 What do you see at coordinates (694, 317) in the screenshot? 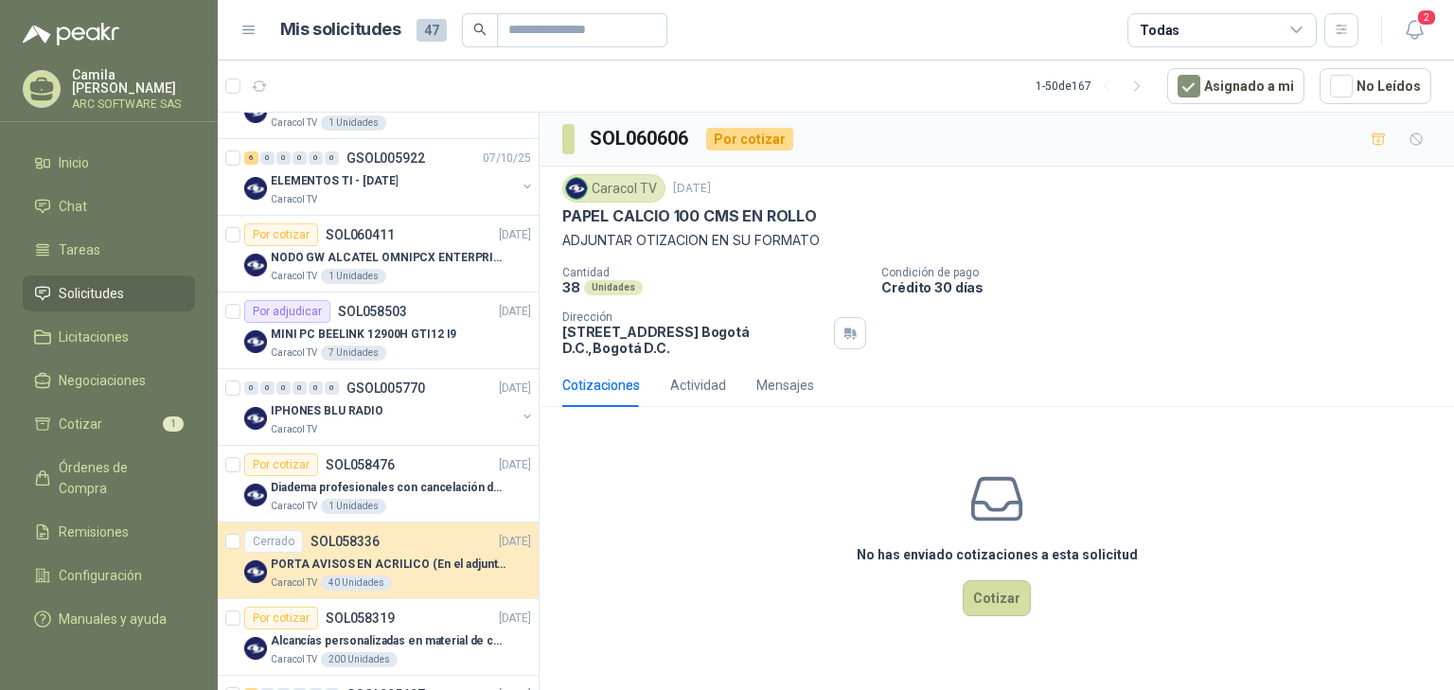
I see `p: Dirección` at bounding box center [694, 317].